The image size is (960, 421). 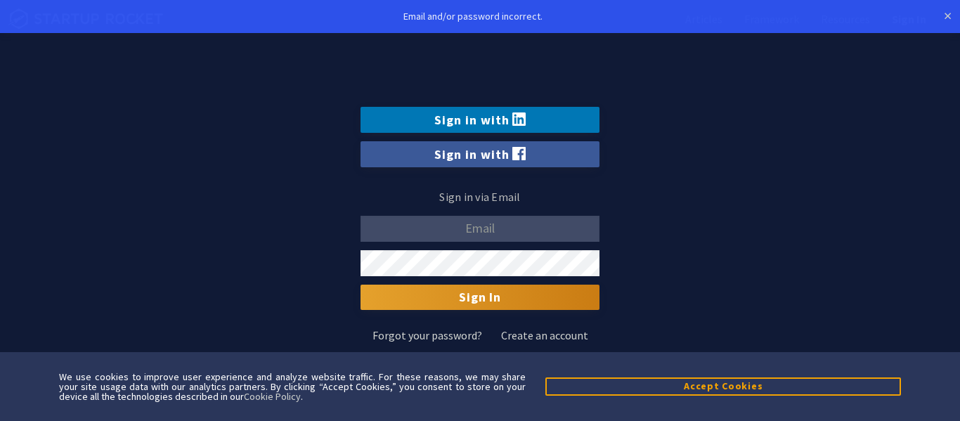 I want to click on div: We use cookies to improve user experience and analyze website traffic. For these reasons, we may ..., so click(x=292, y=387).